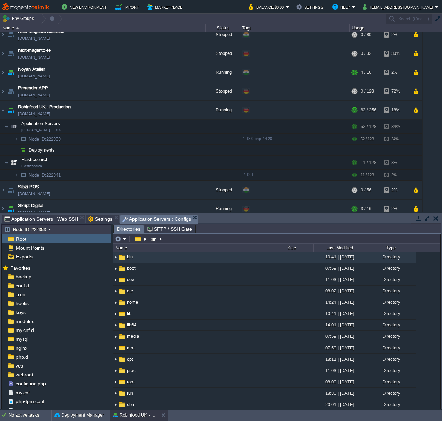 This screenshot has height=421, width=442. What do you see at coordinates (30, 415) in the screenshot?
I see `div: No active tasks` at bounding box center [30, 415].